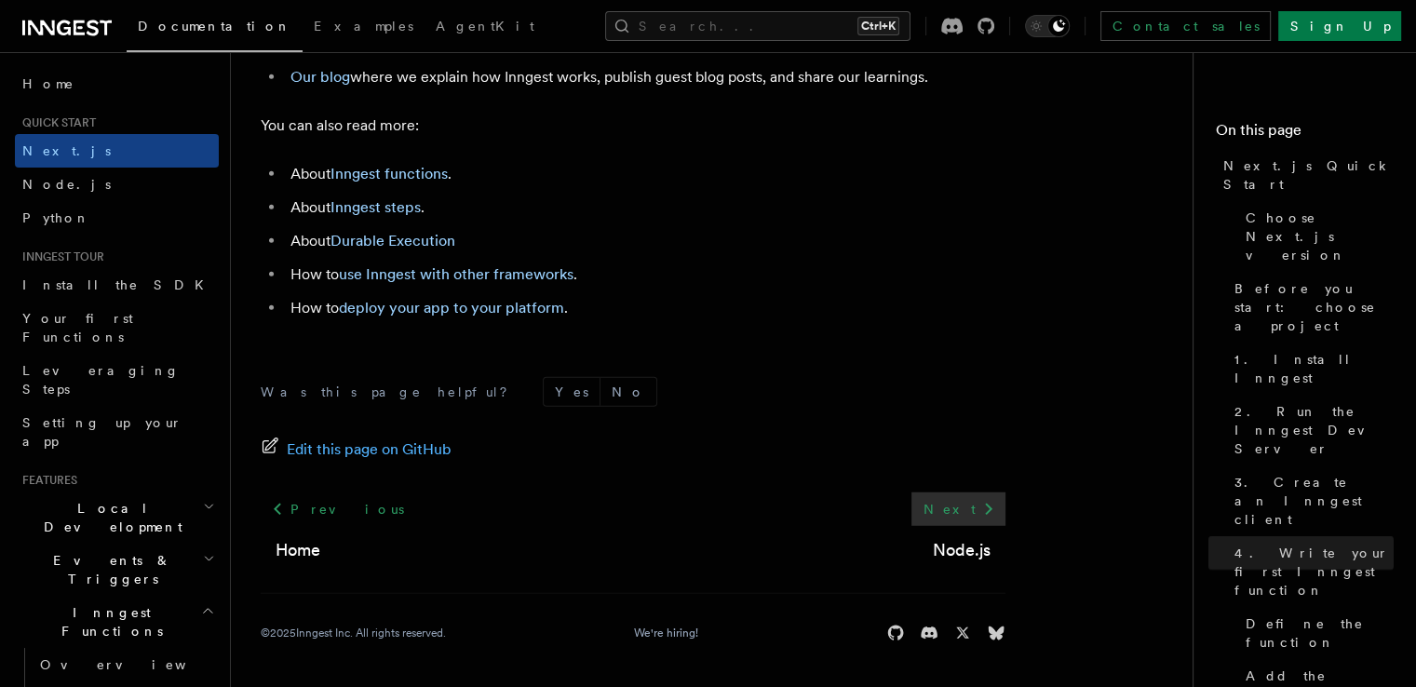 The image size is (1416, 687). I want to click on span: Features, so click(46, 480).